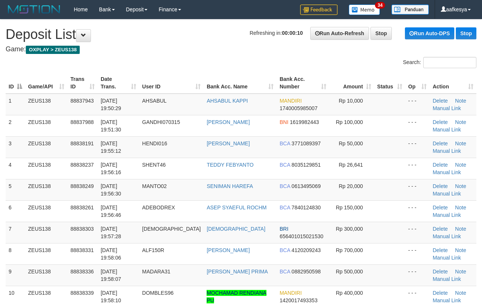  I want to click on span: Rp 26,641, so click(351, 165).